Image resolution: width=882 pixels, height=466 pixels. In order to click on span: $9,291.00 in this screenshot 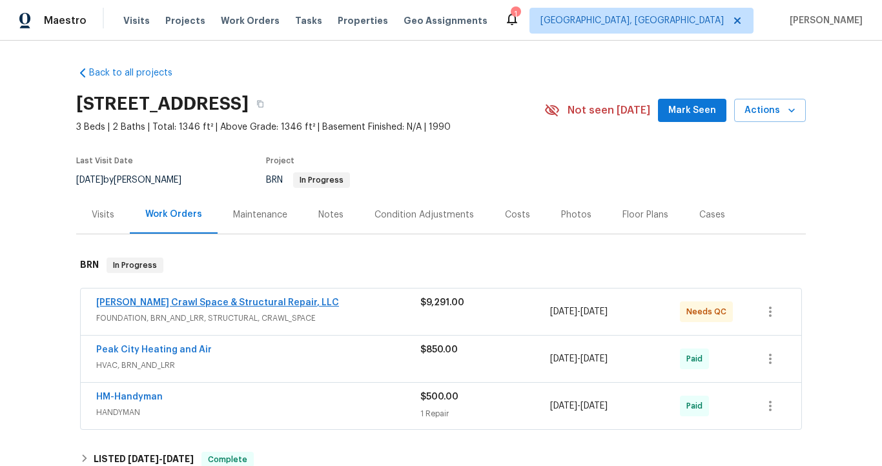, I will do `click(442, 303)`.